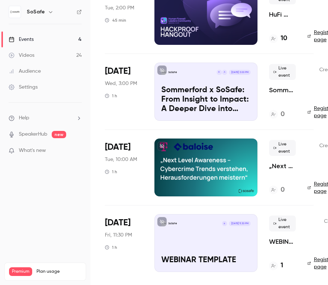 The width and height of the screenshot is (328, 285). Describe the element at coordinates (225, 72) in the screenshot. I see `div: A` at that location.